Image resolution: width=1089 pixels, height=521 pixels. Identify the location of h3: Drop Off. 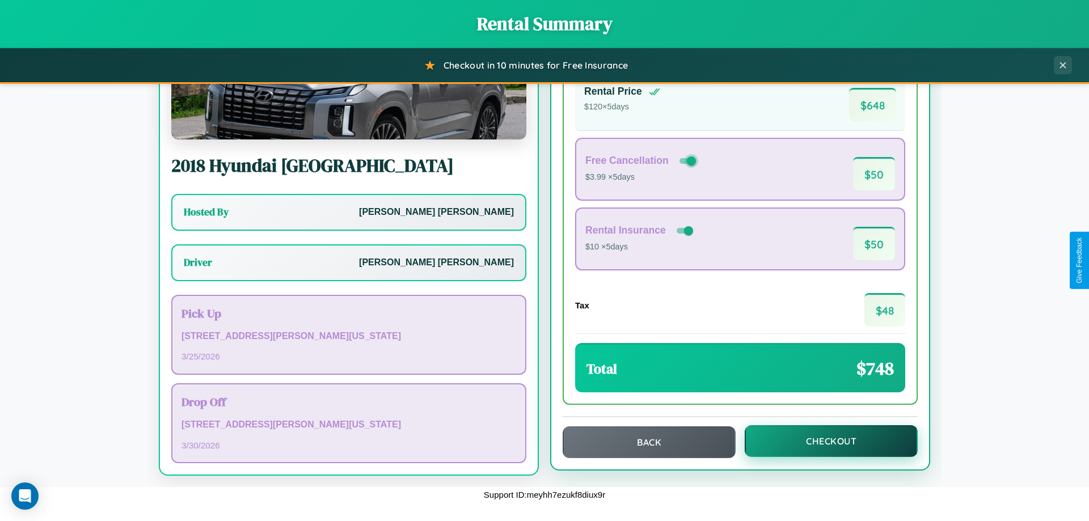
(349, 402).